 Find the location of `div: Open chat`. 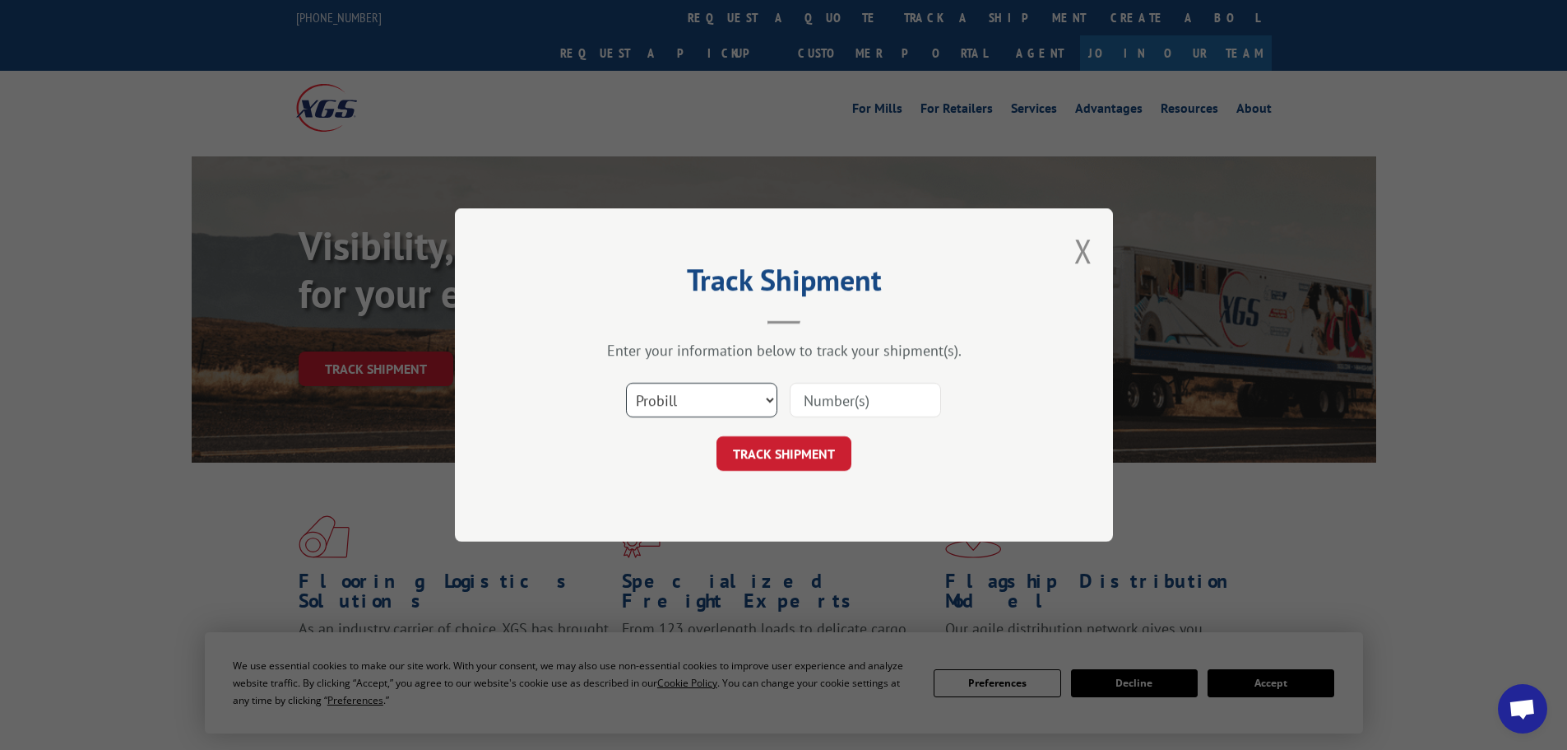

div: Open chat is located at coordinates (1523, 708).